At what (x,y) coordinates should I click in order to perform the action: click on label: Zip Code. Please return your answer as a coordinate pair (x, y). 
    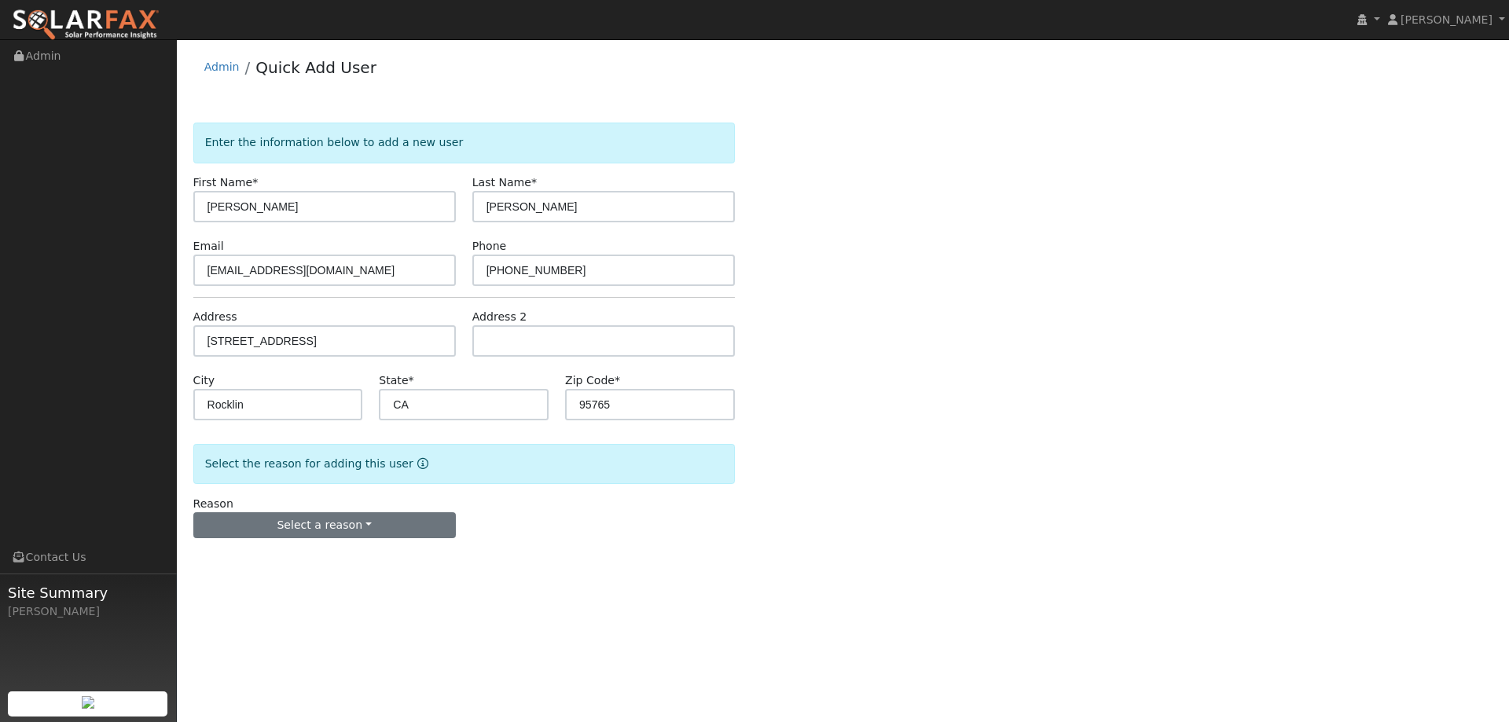
    Looking at the image, I should click on (592, 380).